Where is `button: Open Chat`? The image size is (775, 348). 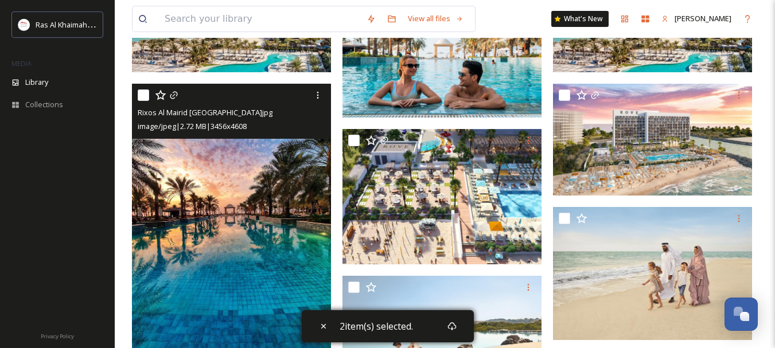 button: Open Chat is located at coordinates (741, 314).